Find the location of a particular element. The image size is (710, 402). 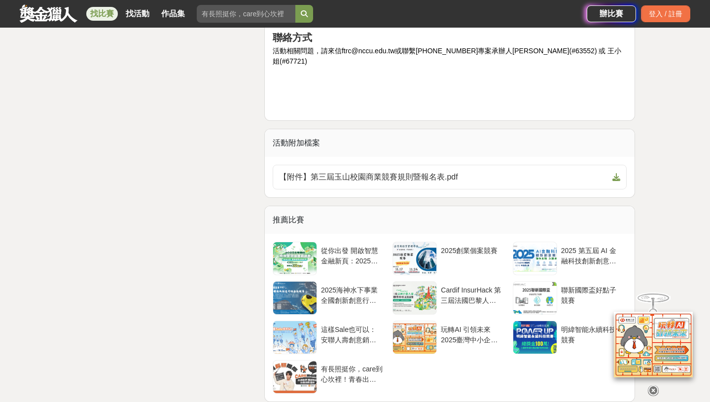

a: 2025 第五屆 AI 金融科技創新創意競賽 is located at coordinates (569, 258).